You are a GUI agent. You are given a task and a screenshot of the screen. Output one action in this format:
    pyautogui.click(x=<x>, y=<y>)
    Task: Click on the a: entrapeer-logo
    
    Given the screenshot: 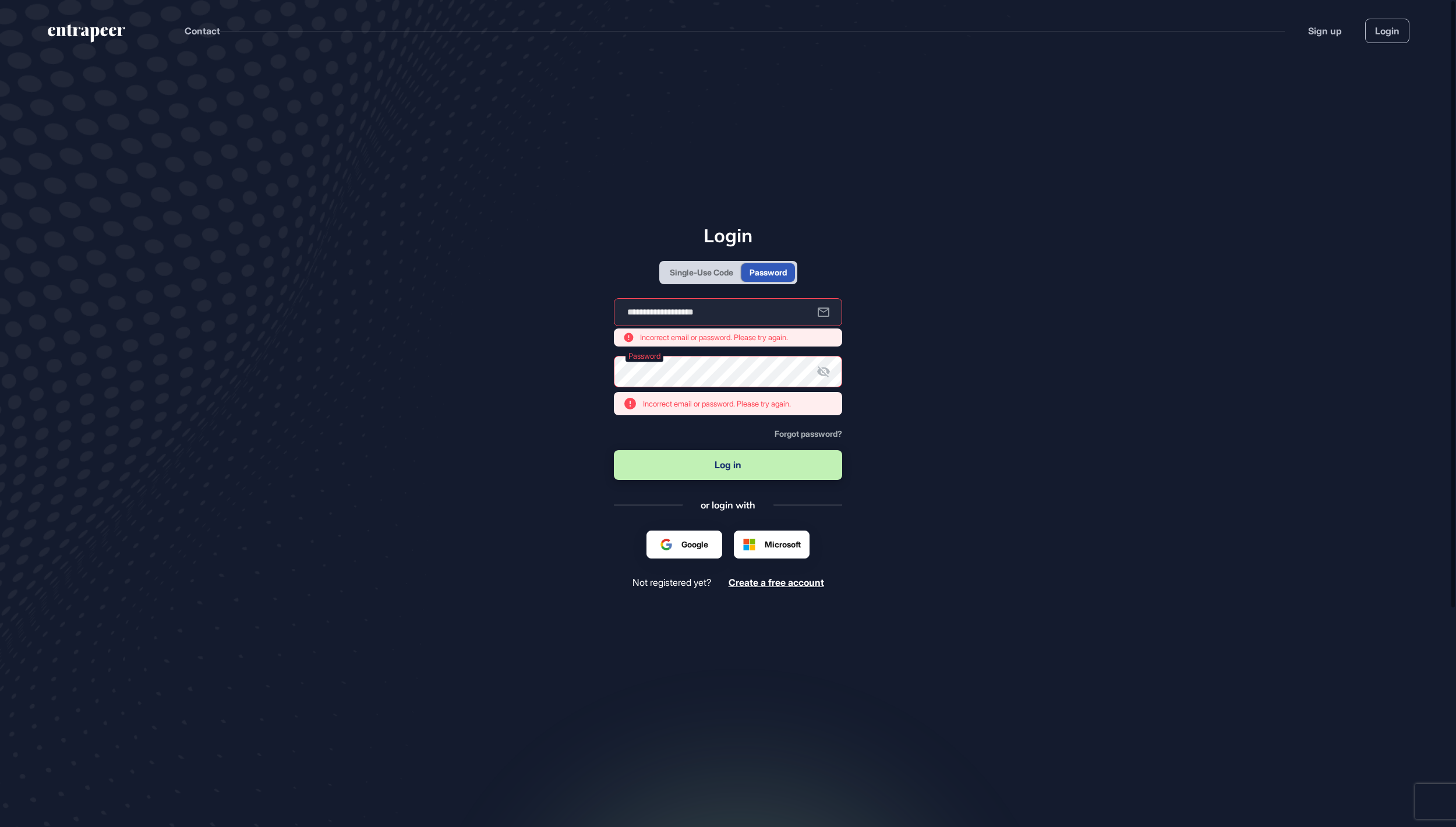 What is the action you would take?
    pyautogui.click(x=87, y=36)
    